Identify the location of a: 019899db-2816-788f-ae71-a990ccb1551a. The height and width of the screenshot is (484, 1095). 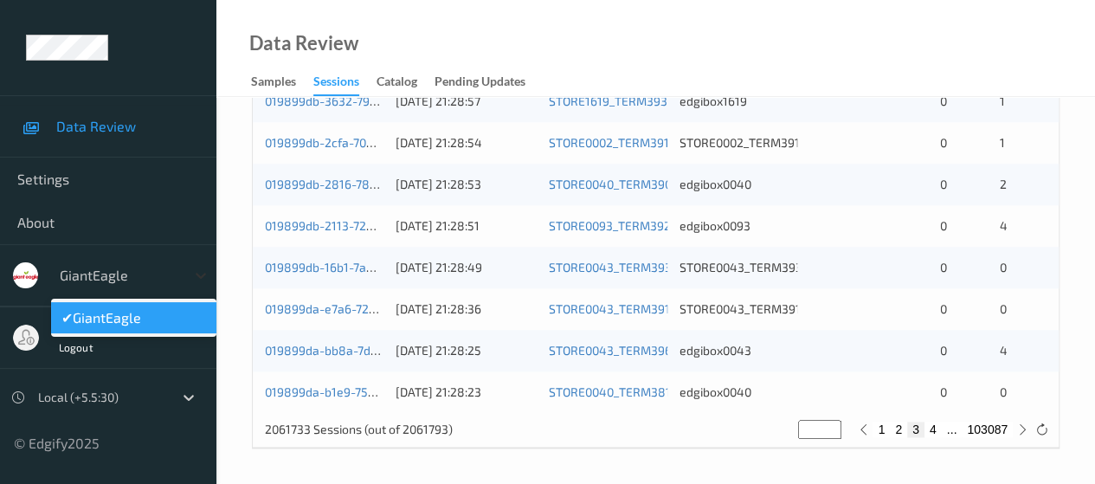
(380, 183).